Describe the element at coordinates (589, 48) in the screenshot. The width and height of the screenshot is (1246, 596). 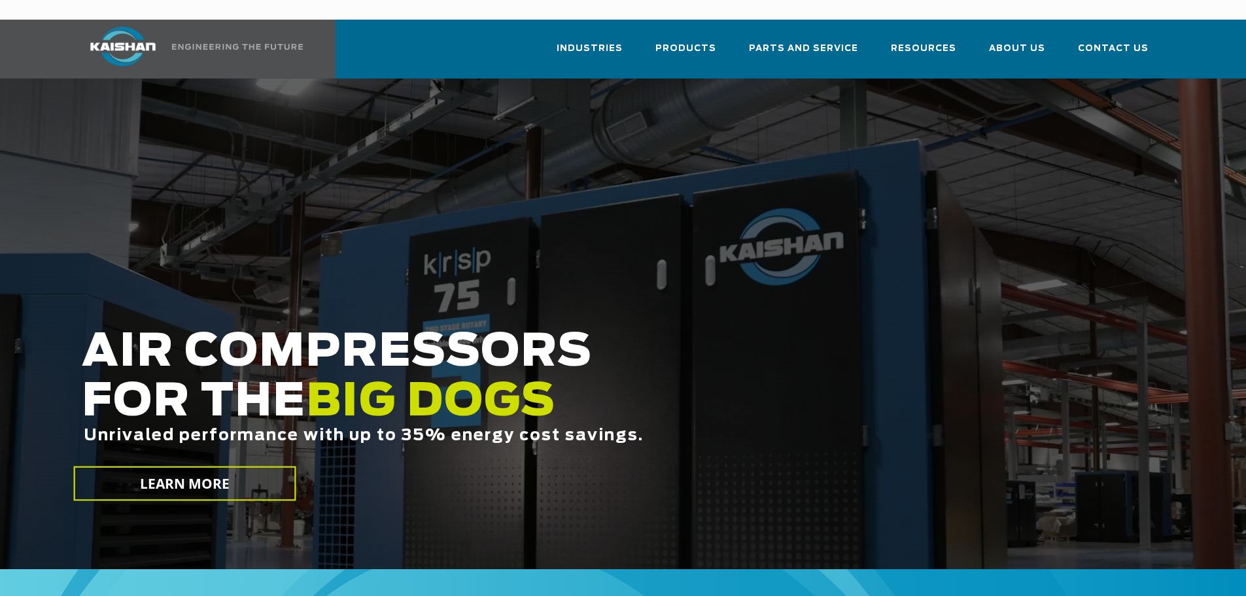
I see `span: Industries` at that location.